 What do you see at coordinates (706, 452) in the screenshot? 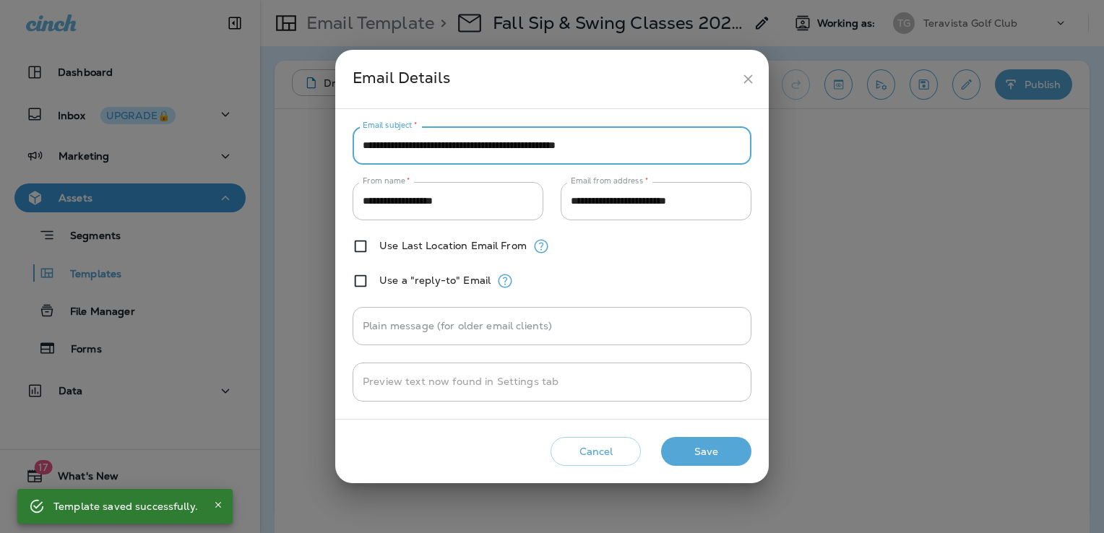
I see `button: Save` at bounding box center [706, 452].